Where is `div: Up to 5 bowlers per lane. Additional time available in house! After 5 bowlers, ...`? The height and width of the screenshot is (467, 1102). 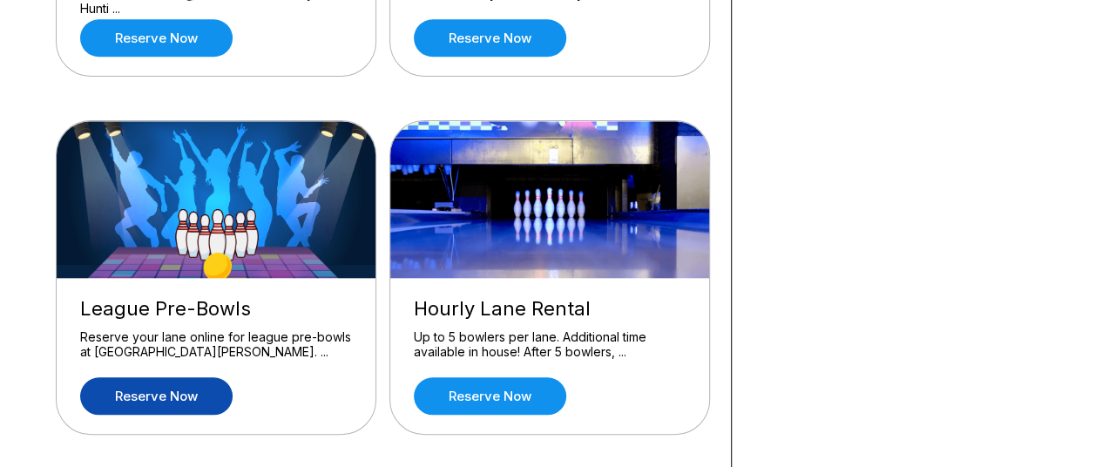
div: Up to 5 bowlers per lane. Additional time available in house! After 5 bowlers, ... is located at coordinates (550, 344).